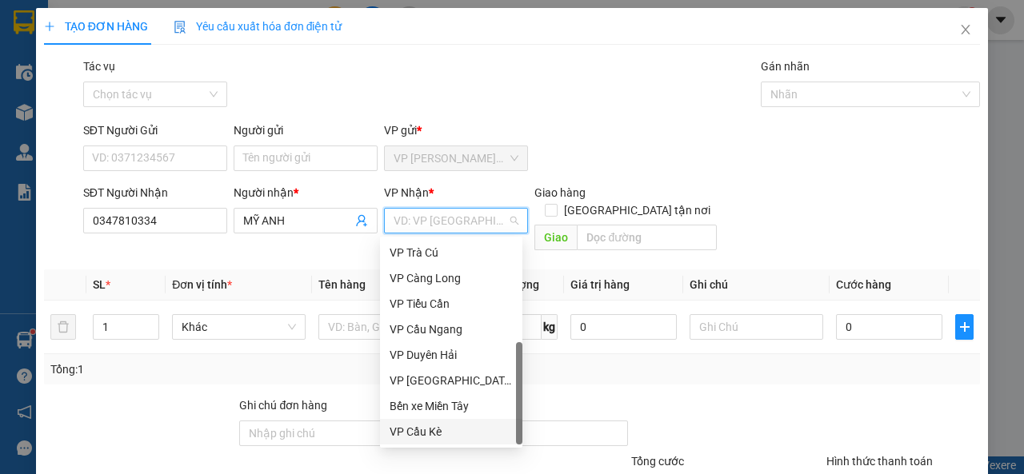  I want to click on img: icon, so click(180, 27).